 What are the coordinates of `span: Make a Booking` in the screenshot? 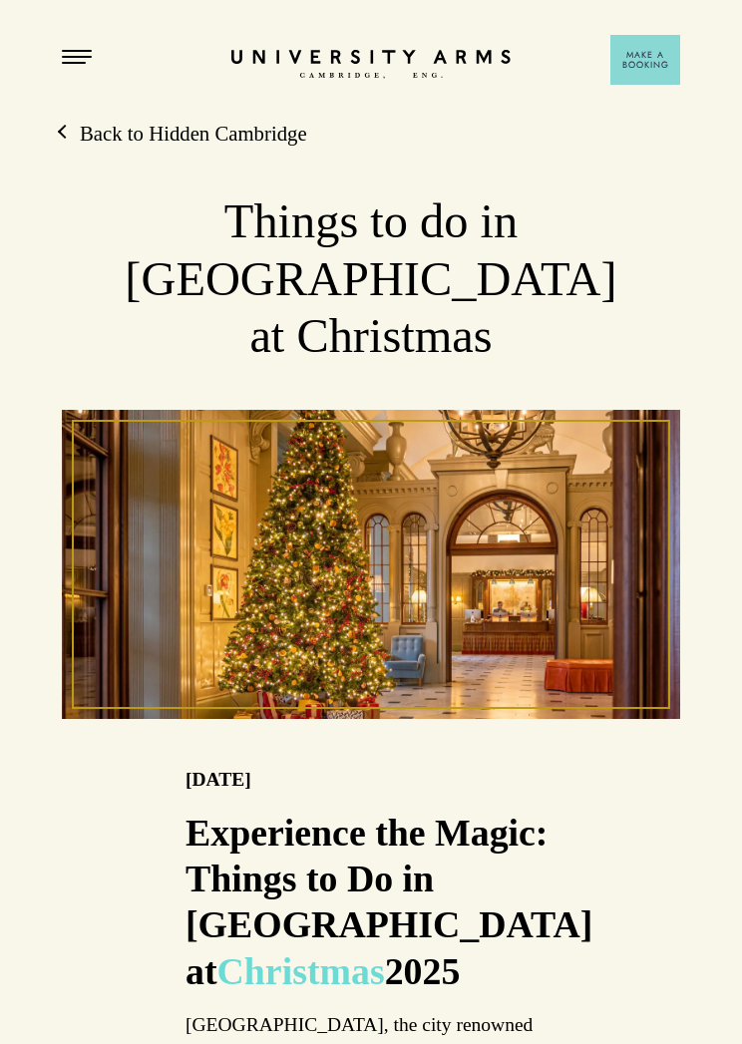 It's located at (645, 60).